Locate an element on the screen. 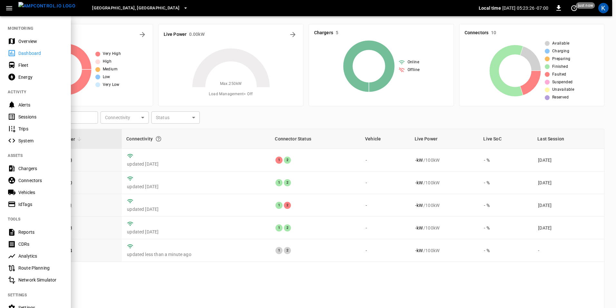 This screenshot has height=308, width=616. div: Energy is located at coordinates (41, 77).